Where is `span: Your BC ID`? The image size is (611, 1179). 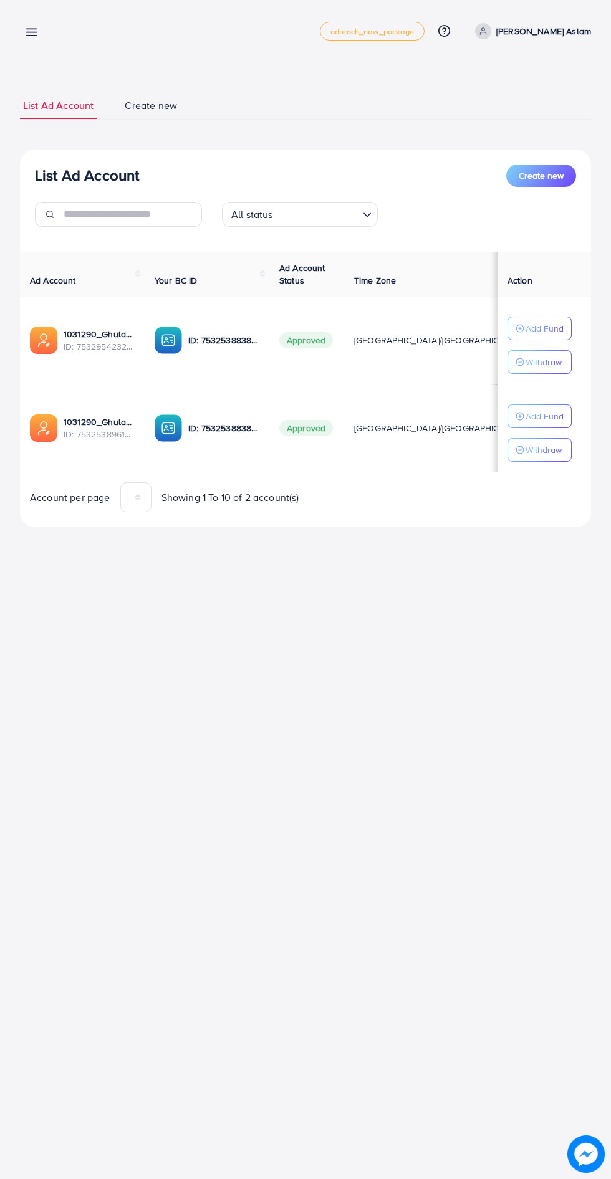
span: Your BC ID is located at coordinates (176, 280).